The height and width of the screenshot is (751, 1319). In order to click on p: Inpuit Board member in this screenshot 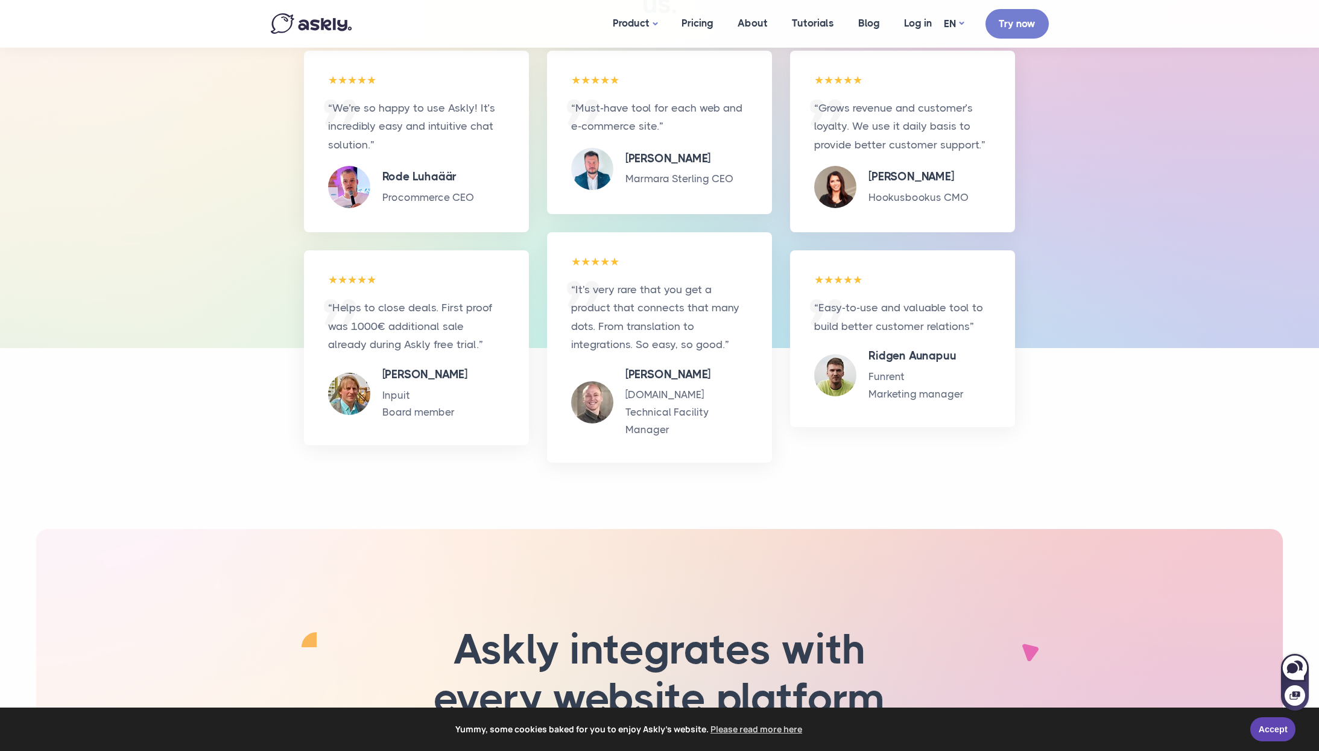, I will do `click(424, 404)`.